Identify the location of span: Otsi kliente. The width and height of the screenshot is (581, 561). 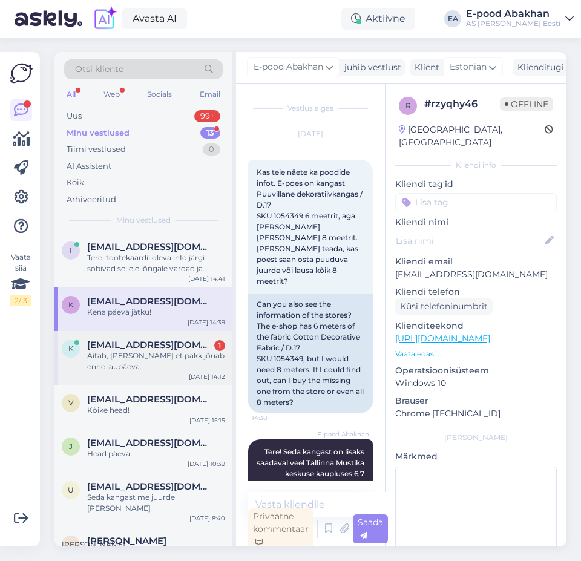
(99, 69).